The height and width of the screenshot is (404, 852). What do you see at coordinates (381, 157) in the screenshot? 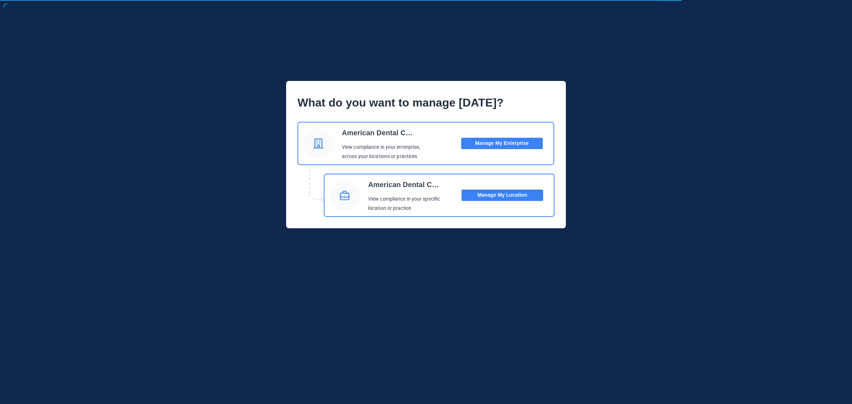
I see `p: across your locations or practices` at bounding box center [381, 157].